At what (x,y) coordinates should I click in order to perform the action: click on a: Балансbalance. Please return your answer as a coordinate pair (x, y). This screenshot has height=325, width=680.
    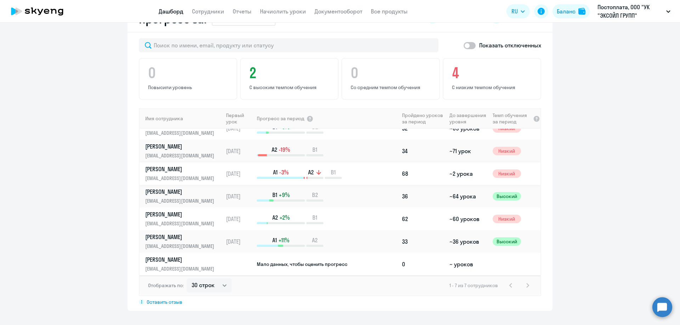
    Looking at the image, I should click on (571, 11).